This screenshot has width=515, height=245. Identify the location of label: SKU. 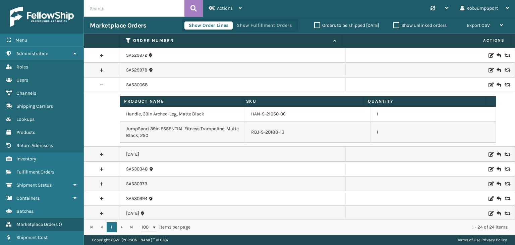
(303, 101).